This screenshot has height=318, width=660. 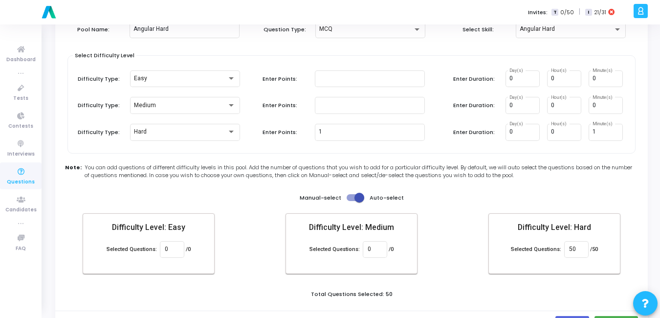 I want to click on span: Angular Hard, so click(x=537, y=29).